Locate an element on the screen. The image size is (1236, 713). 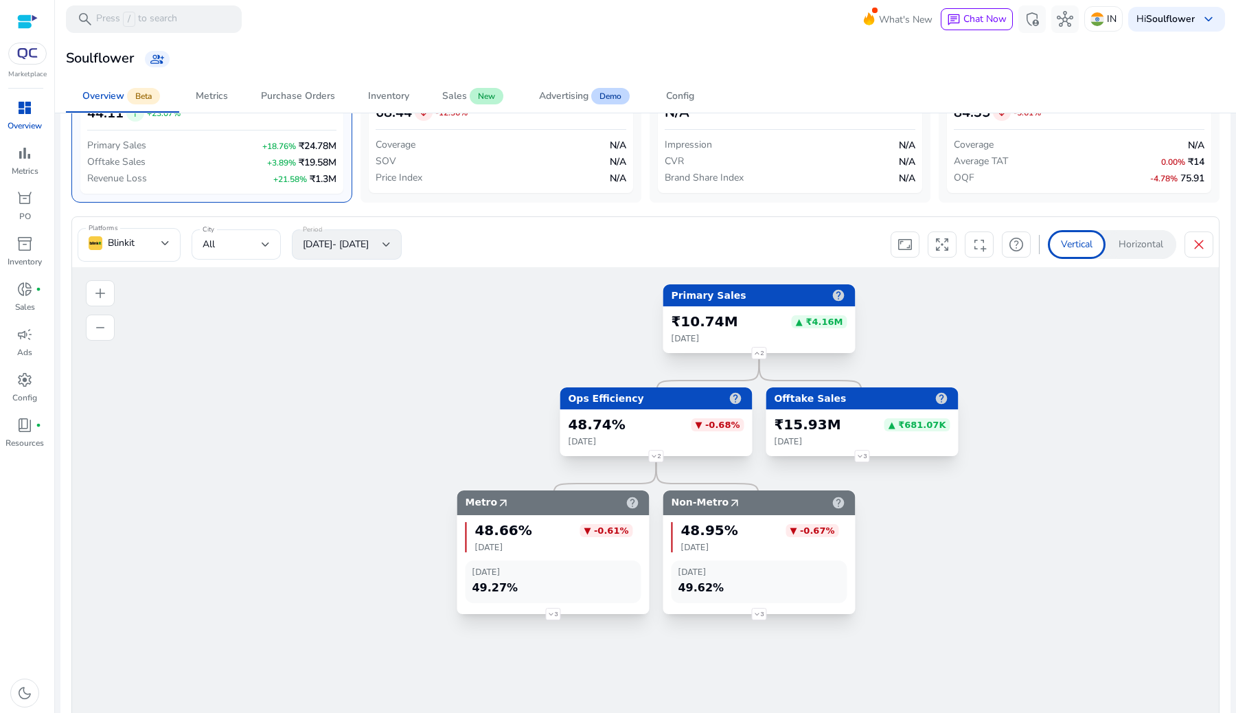
div: Sales is located at coordinates (455, 96).